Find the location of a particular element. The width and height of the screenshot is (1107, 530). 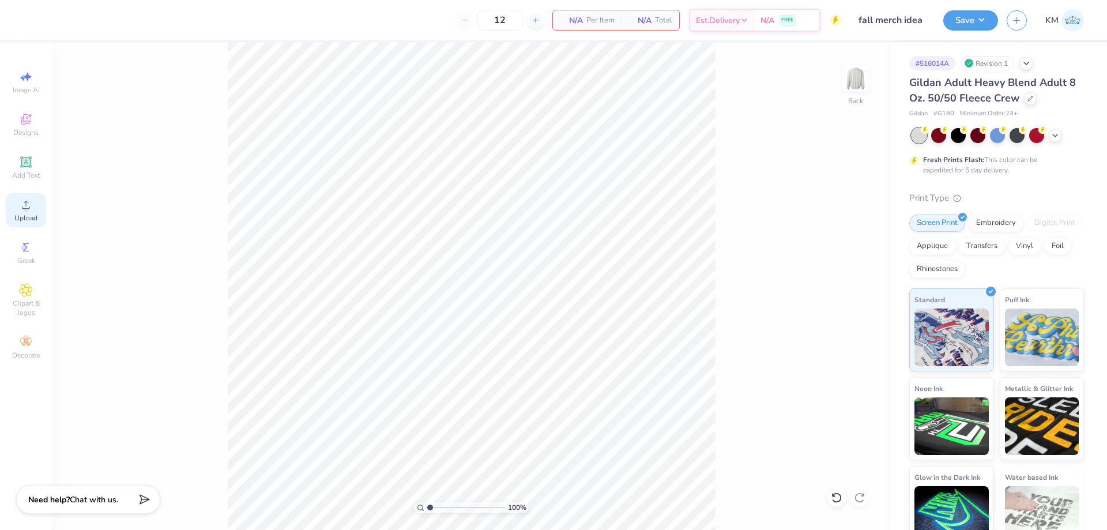

span: 100 % is located at coordinates (517, 507).